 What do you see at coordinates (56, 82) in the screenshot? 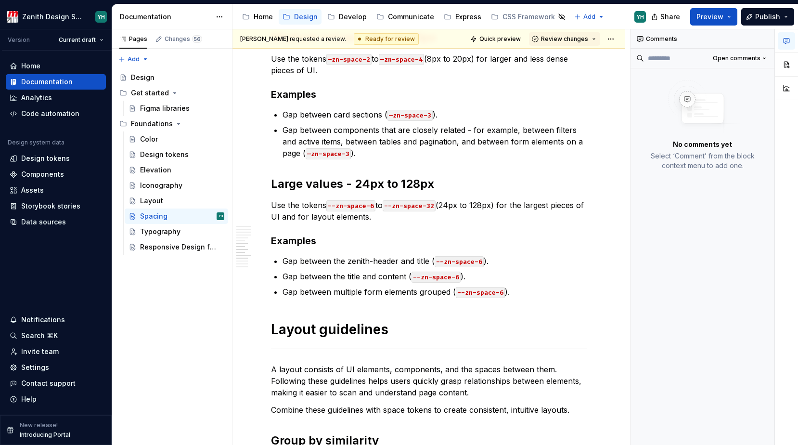
I see `a: Documentation` at bounding box center [56, 82].